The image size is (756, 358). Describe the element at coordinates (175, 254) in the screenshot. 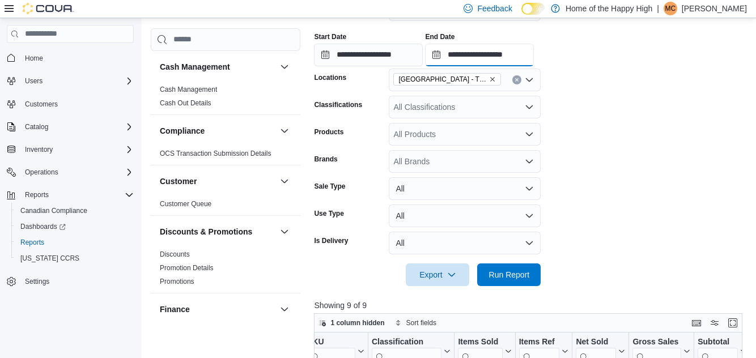

I see `a: Discounts` at that location.